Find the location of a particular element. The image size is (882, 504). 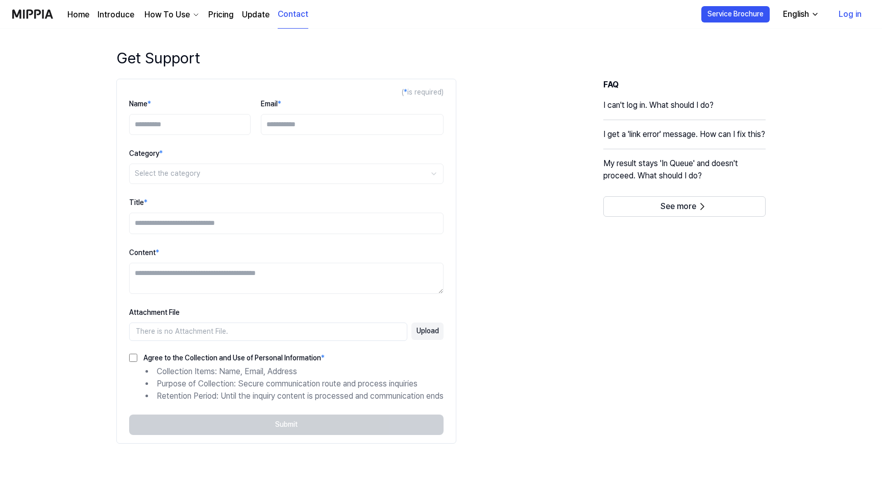

button: Upload is located at coordinates (427, 331).